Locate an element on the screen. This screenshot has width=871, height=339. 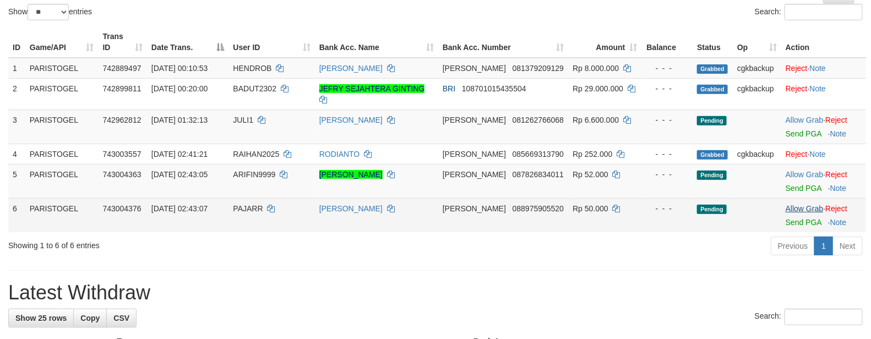
td: 5 is located at coordinates (17, 181).